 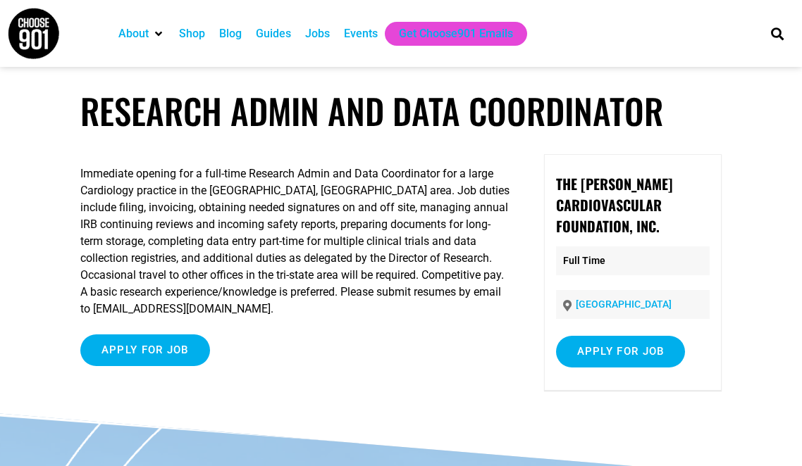 I want to click on p: Immediate opening for a full-time Research Admin and Data Coordinator for a large Cardiology prac..., so click(x=296, y=242).